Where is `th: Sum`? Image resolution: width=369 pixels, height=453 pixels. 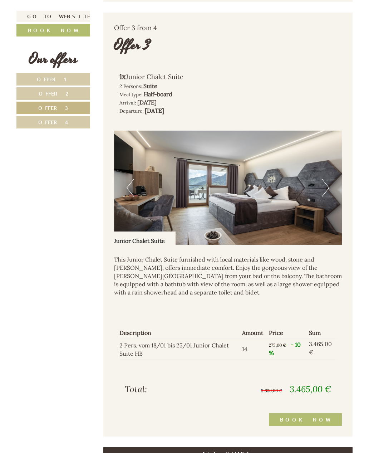 th: Sum is located at coordinates (321, 332).